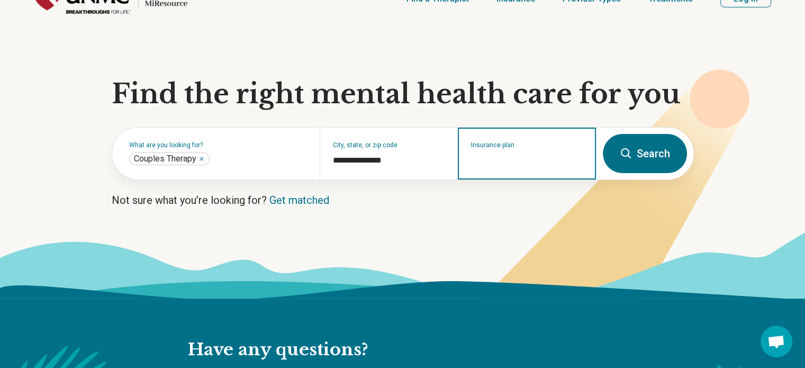 The width and height of the screenshot is (805, 368). What do you see at coordinates (299, 200) in the screenshot?
I see `a: Get matched` at bounding box center [299, 200].